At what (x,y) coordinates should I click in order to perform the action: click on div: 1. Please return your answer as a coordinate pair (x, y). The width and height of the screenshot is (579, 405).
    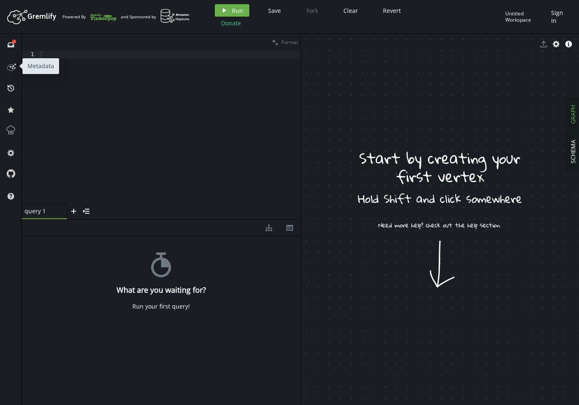
    Looking at the image, I should click on (31, 54).